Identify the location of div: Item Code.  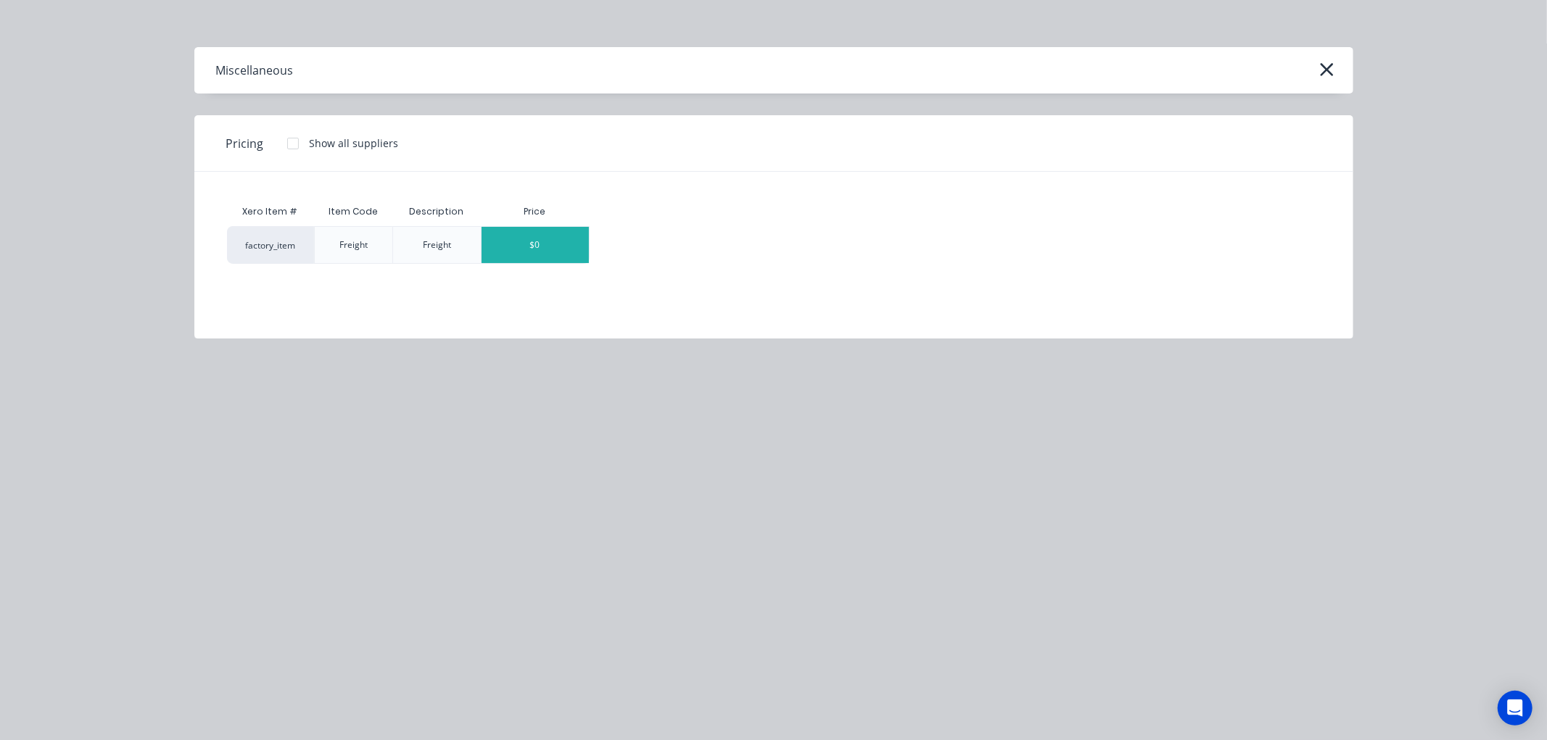
(353, 212).